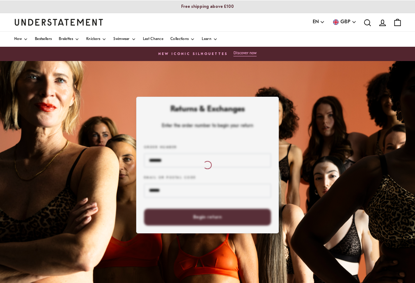 This screenshot has width=415, height=283. What do you see at coordinates (59, 22) in the screenshot?
I see `a: Understatement Homepage` at bounding box center [59, 22].